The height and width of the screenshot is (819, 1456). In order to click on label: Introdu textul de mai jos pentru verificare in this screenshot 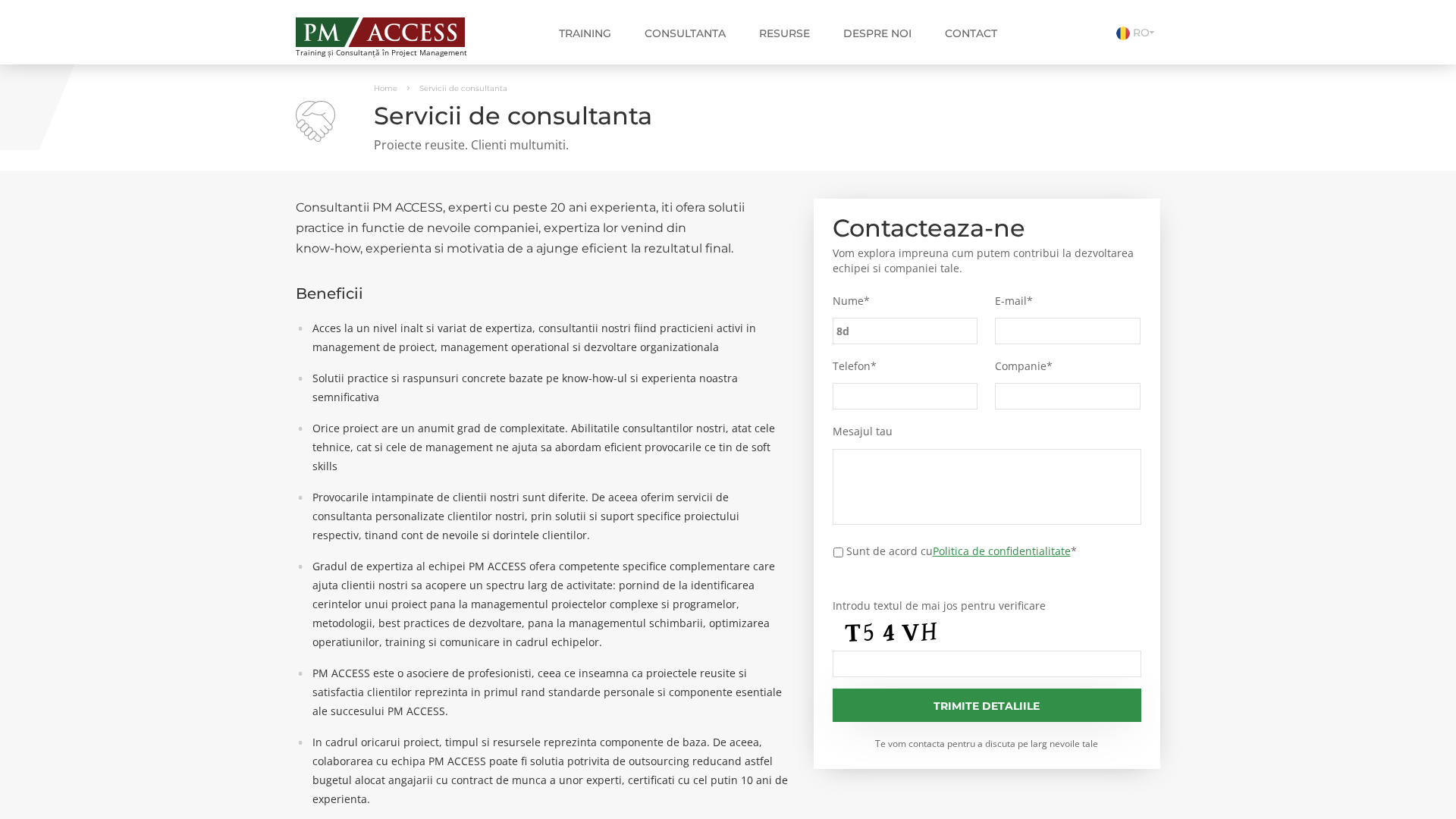, I will do `click(988, 605)`.